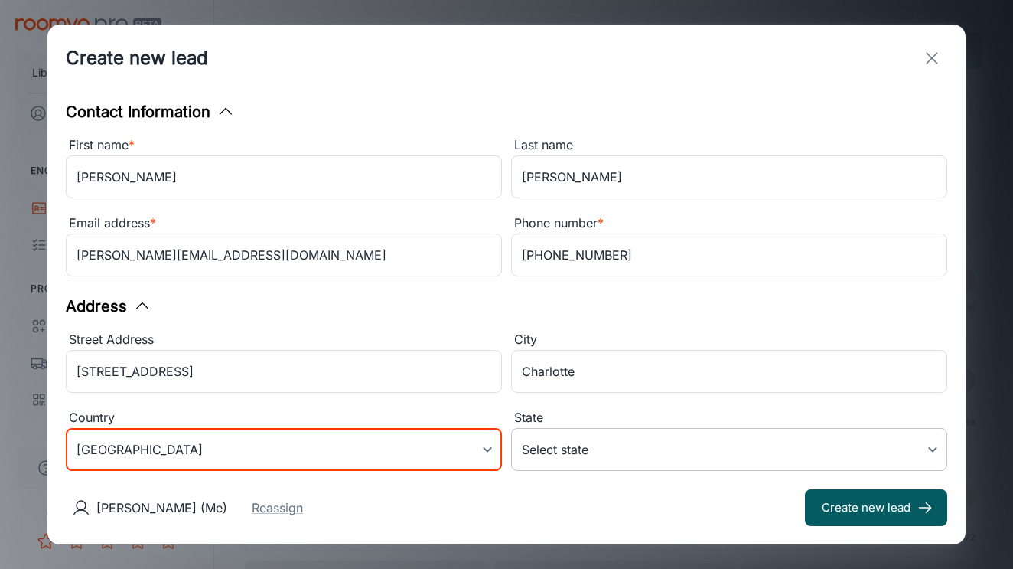 Image resolution: width=1013 pixels, height=569 pixels. Describe the element at coordinates (729, 223) in the screenshot. I see `div: Phone number` at that location.